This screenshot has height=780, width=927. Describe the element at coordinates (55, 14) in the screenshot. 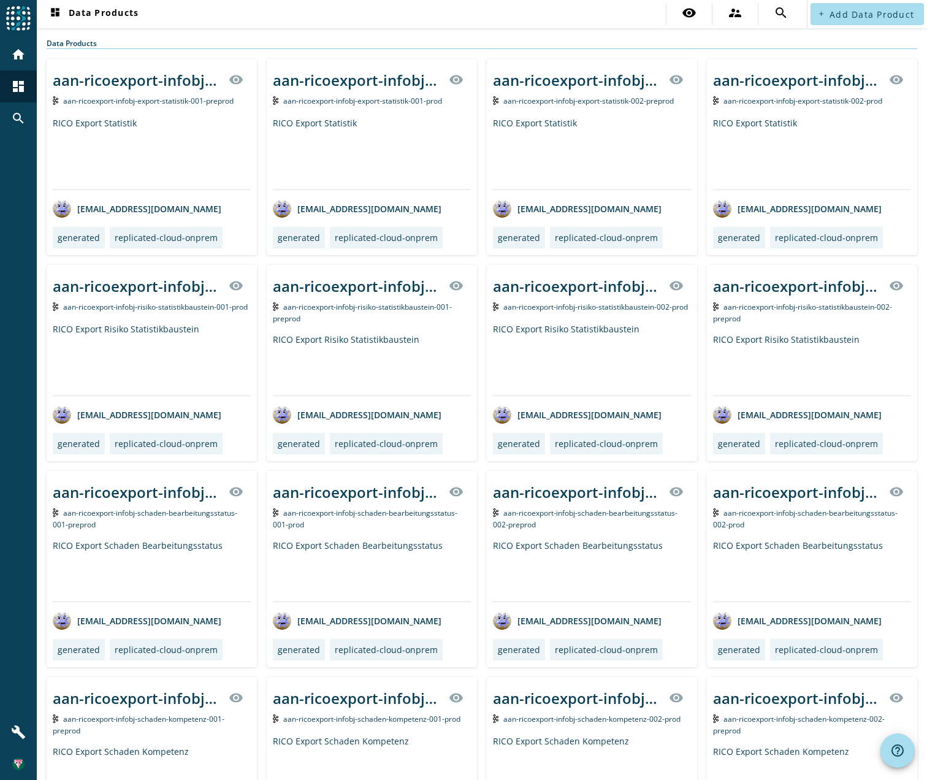

I see `mat-icon: dashboard` at that location.